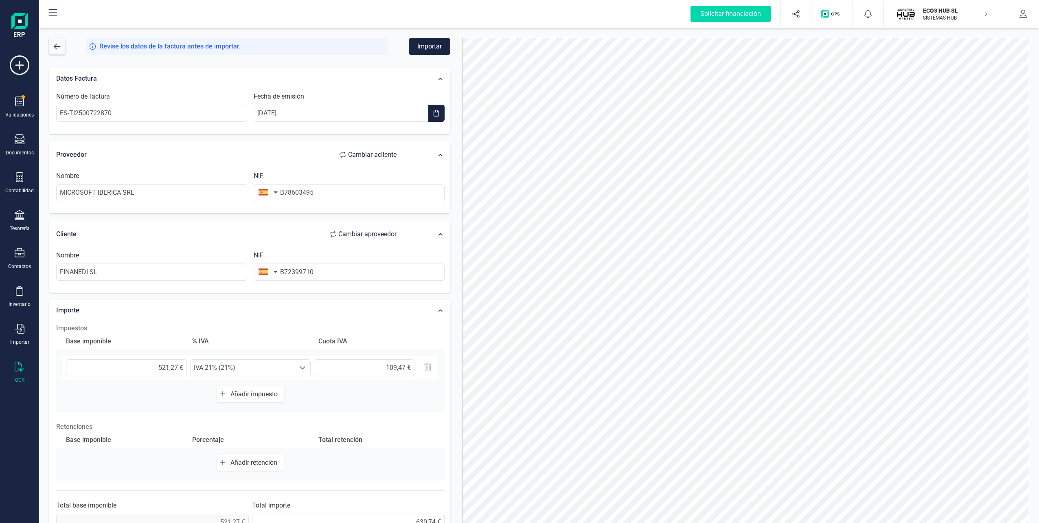  What do you see at coordinates (250, 440) in the screenshot?
I see `div: Porcentaje` at bounding box center [250, 440].